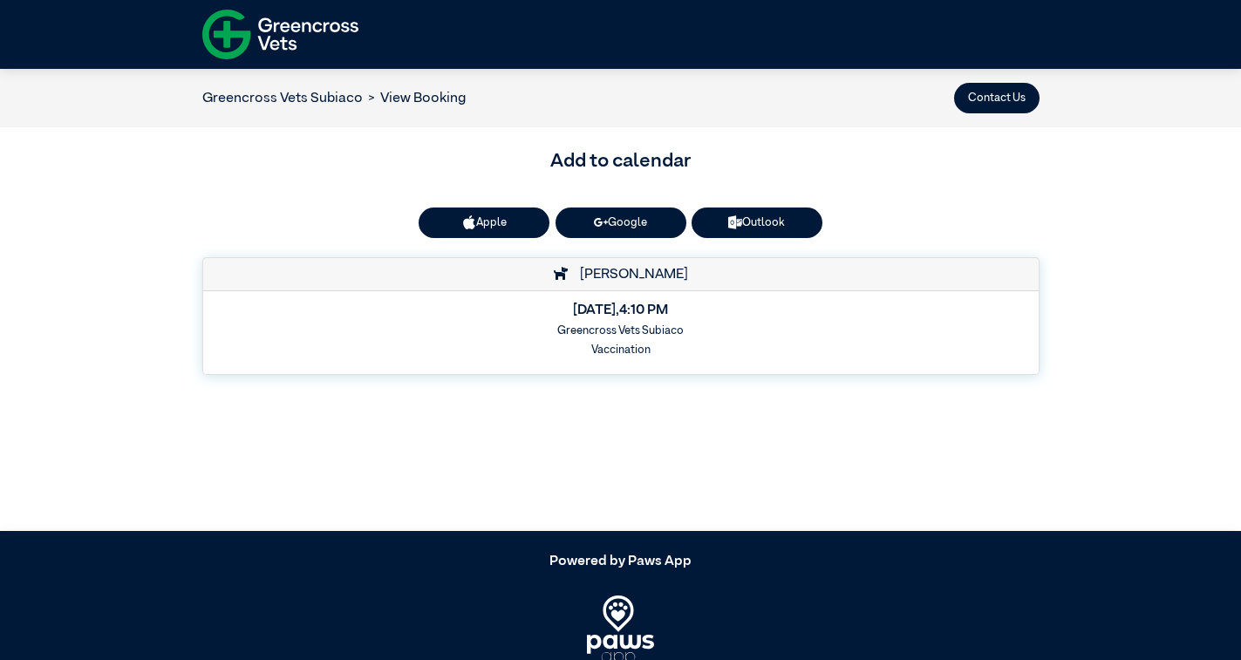  What do you see at coordinates (484, 222) in the screenshot?
I see `button: Apple` at bounding box center [484, 222].